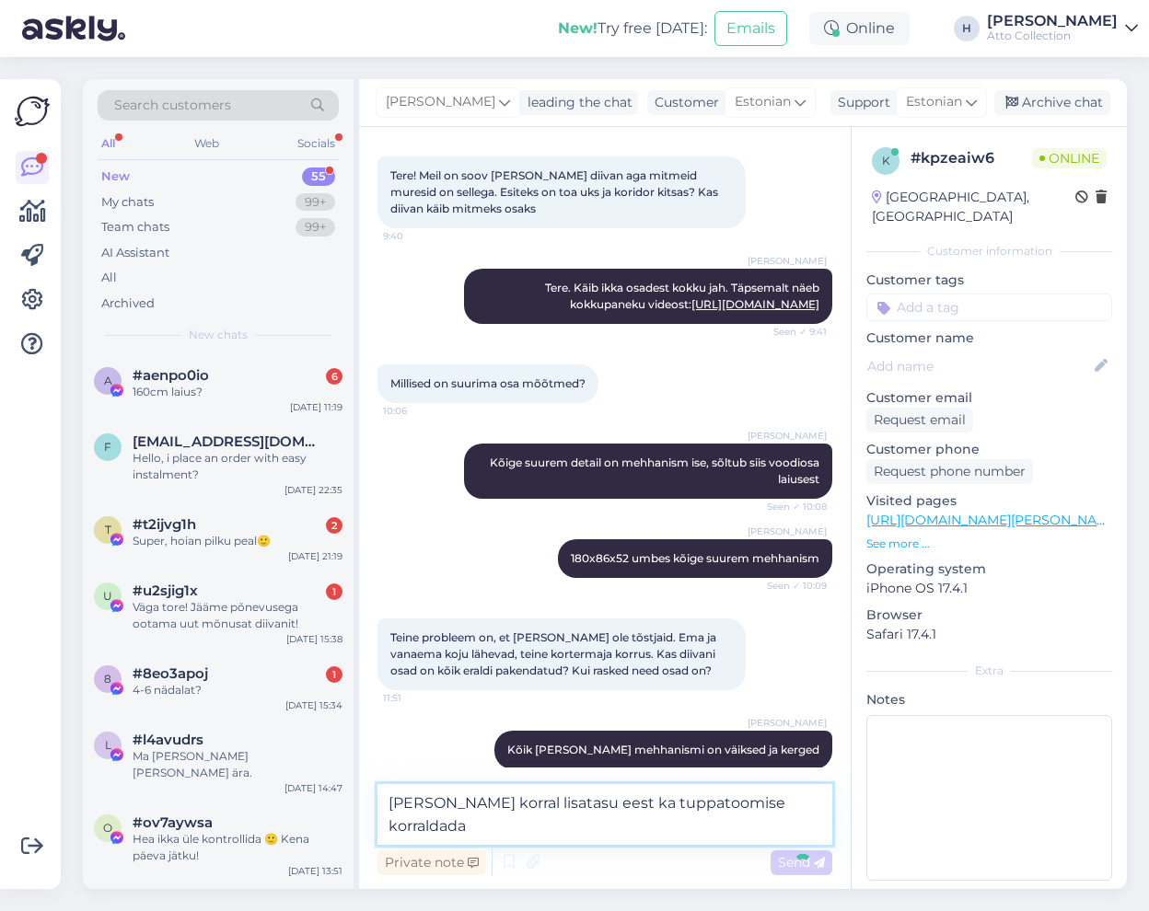 This screenshot has width=1149, height=911. I want to click on span: New chats, so click(218, 335).